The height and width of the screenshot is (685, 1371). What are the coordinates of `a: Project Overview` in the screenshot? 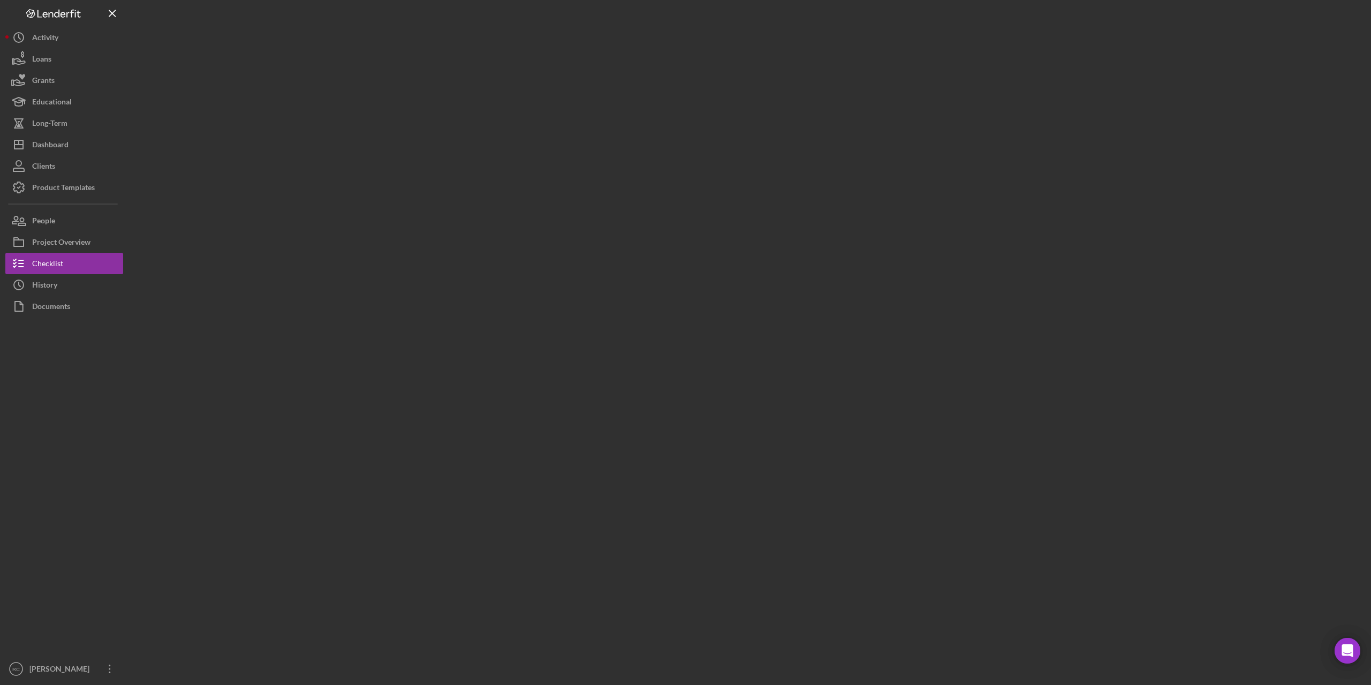 It's located at (64, 242).